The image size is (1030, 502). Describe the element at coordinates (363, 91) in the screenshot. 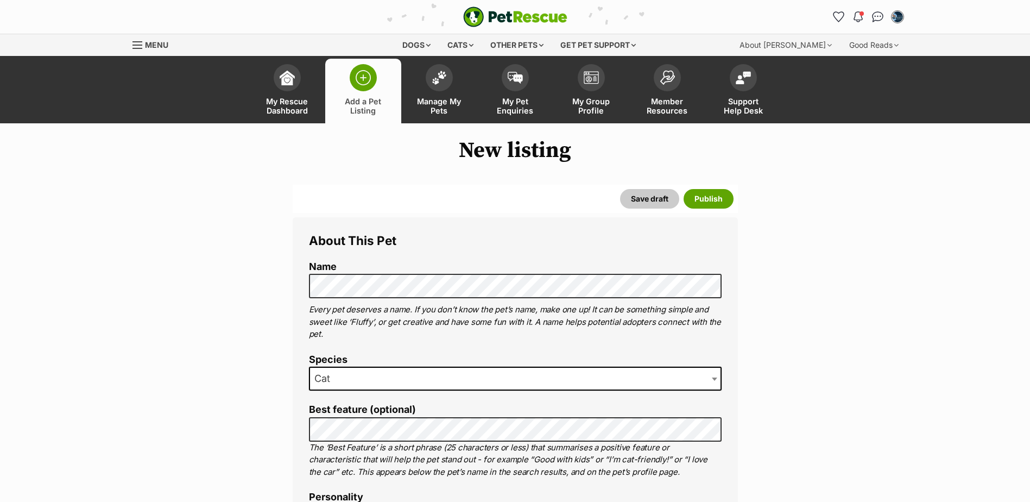

I see `a: Add a Pet Listing` at that location.